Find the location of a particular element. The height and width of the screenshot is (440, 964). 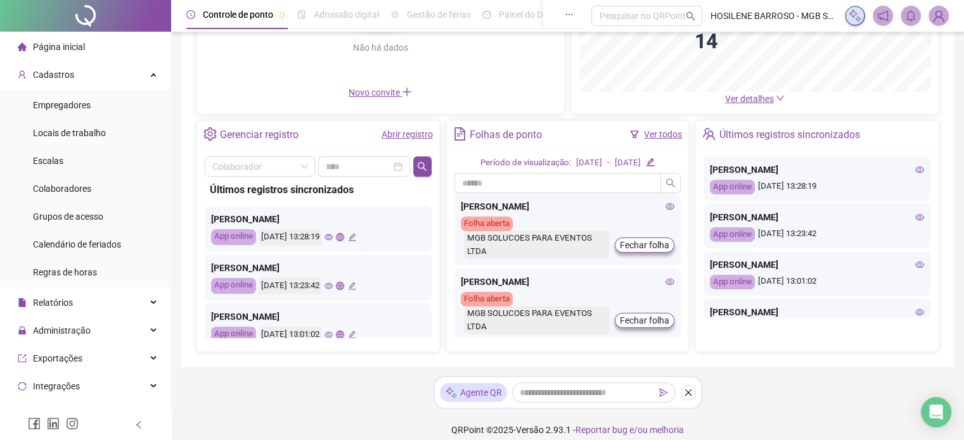

span: dashboard is located at coordinates (487, 15).